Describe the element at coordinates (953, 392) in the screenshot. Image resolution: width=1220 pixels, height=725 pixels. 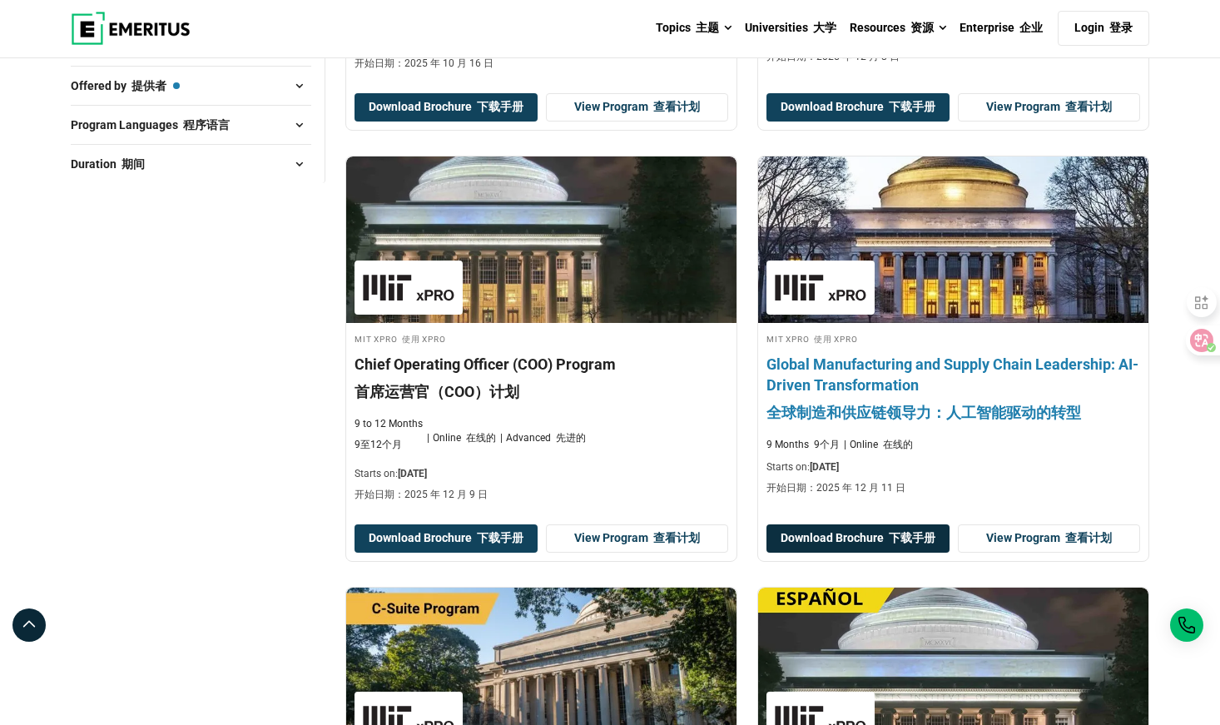
I see `h4: Global Manufacturing and Supply Chain Leadership: AI-Driven Transformation` at that location.